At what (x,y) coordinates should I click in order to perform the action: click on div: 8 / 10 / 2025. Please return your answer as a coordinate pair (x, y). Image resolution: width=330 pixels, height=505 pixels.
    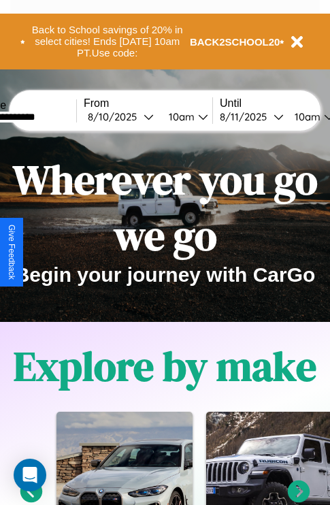
    Looking at the image, I should click on (116, 116).